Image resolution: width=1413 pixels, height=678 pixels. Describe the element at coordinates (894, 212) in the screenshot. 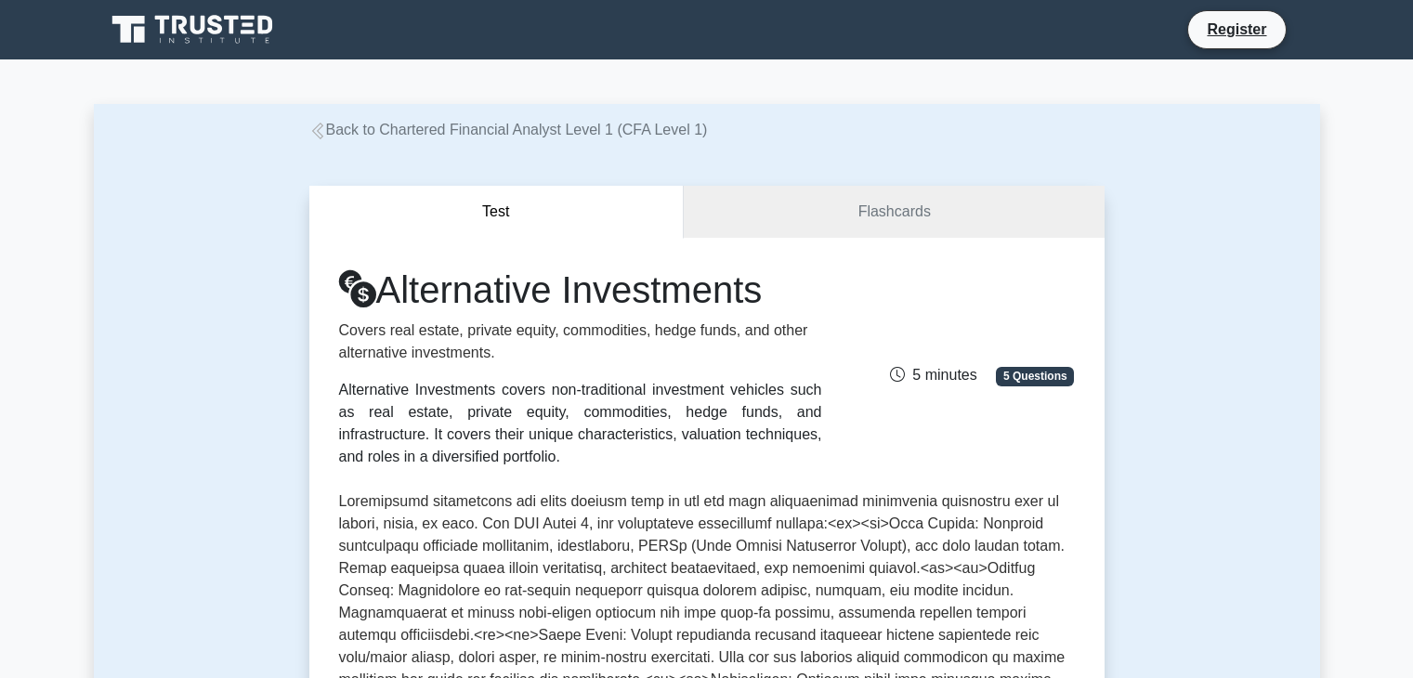

I see `a: Flashcards` at that location.